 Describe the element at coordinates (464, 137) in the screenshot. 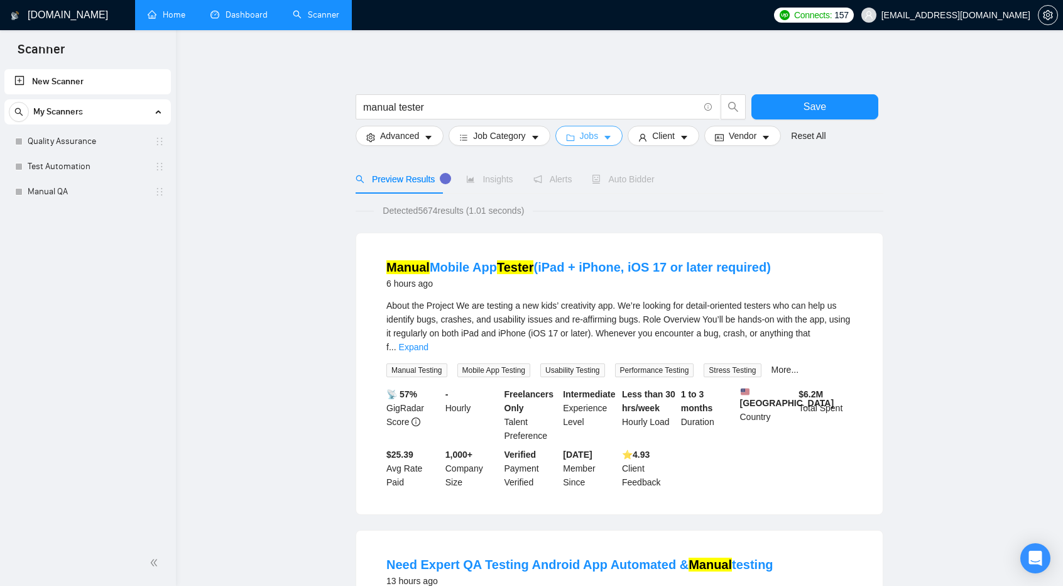

I see `span: bars` at that location.